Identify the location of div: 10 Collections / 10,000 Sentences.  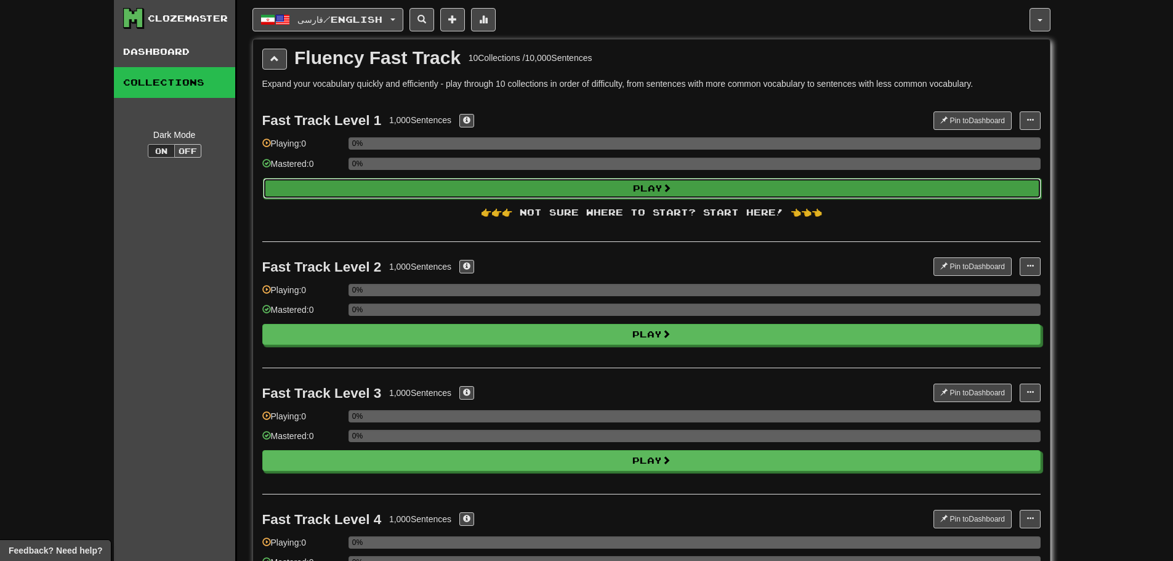
(530, 58).